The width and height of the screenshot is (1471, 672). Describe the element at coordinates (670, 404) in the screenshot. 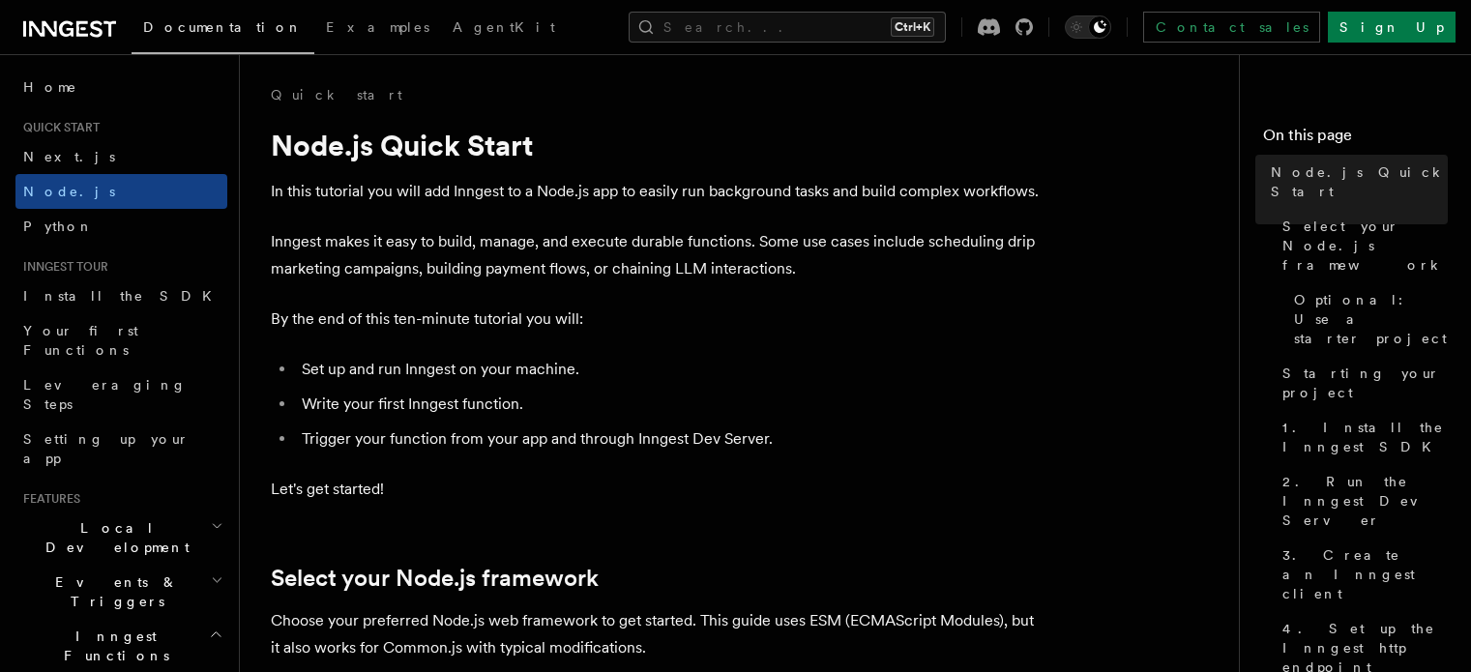

I see `li: Write your first Inngest function.` at that location.